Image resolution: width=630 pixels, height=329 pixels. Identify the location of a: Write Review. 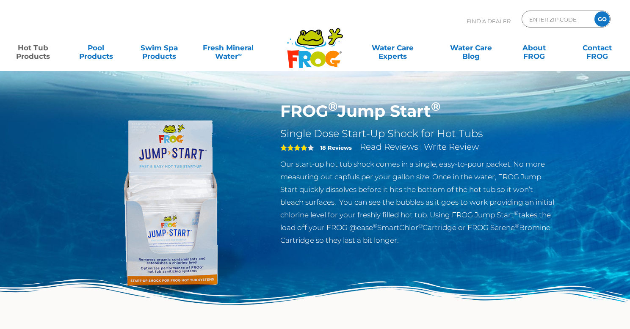
(451, 147).